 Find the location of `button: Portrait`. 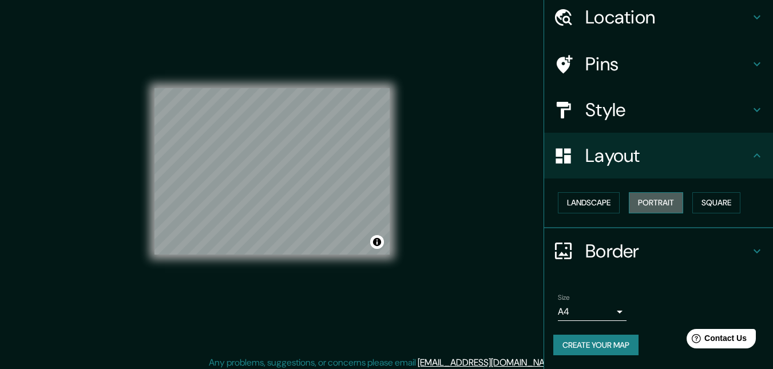

button: Portrait is located at coordinates (656, 202).